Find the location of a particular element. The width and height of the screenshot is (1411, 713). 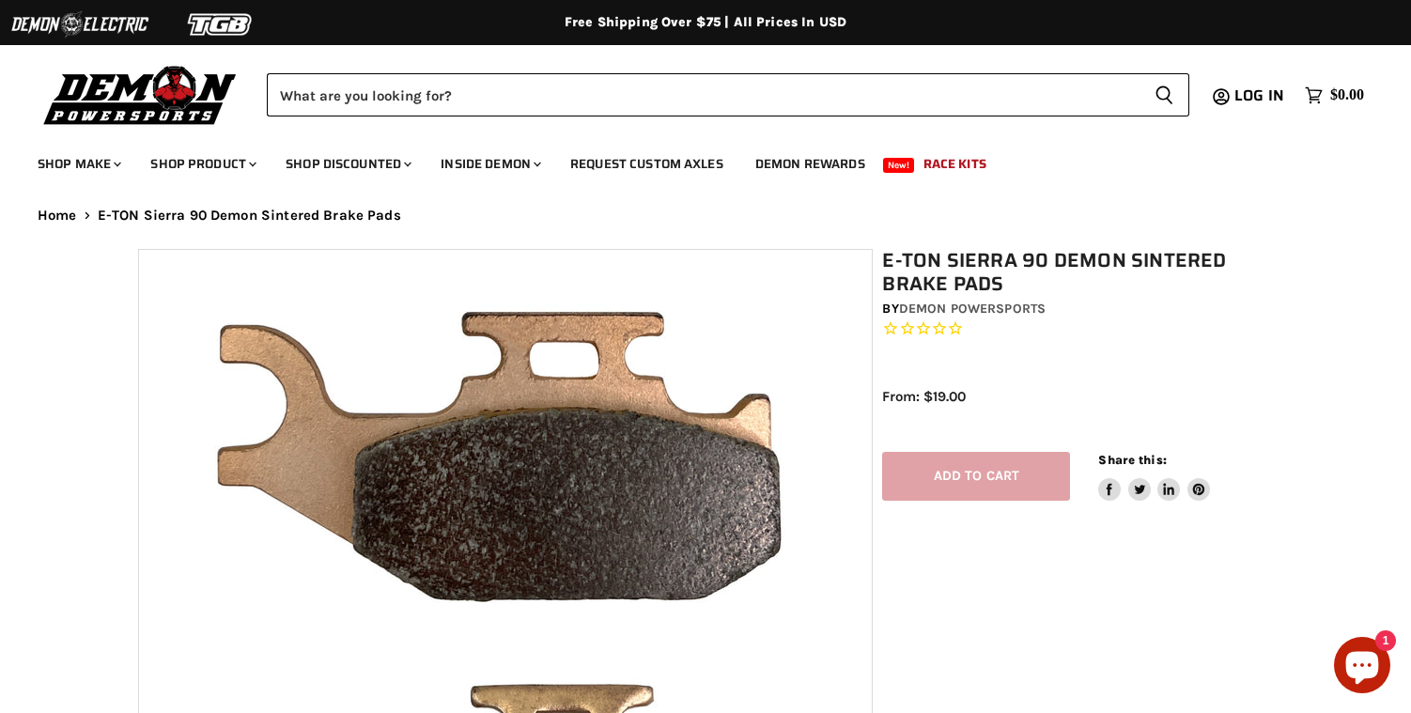

input: Search is located at coordinates (703, 95).